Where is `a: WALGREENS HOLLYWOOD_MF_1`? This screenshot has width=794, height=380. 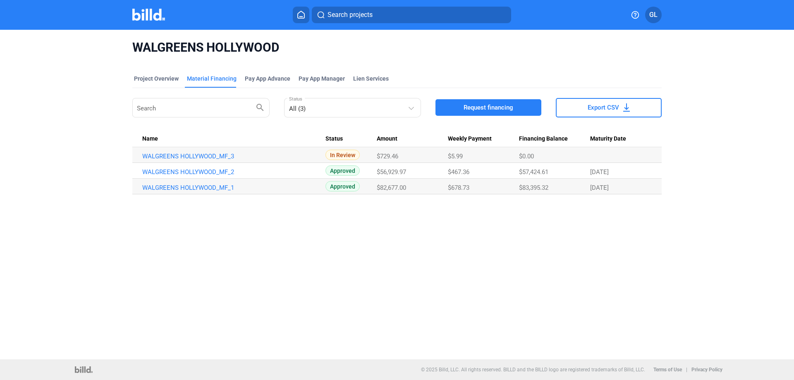
a: WALGREENS HOLLYWOOD_MF_1 is located at coordinates (234, 188).